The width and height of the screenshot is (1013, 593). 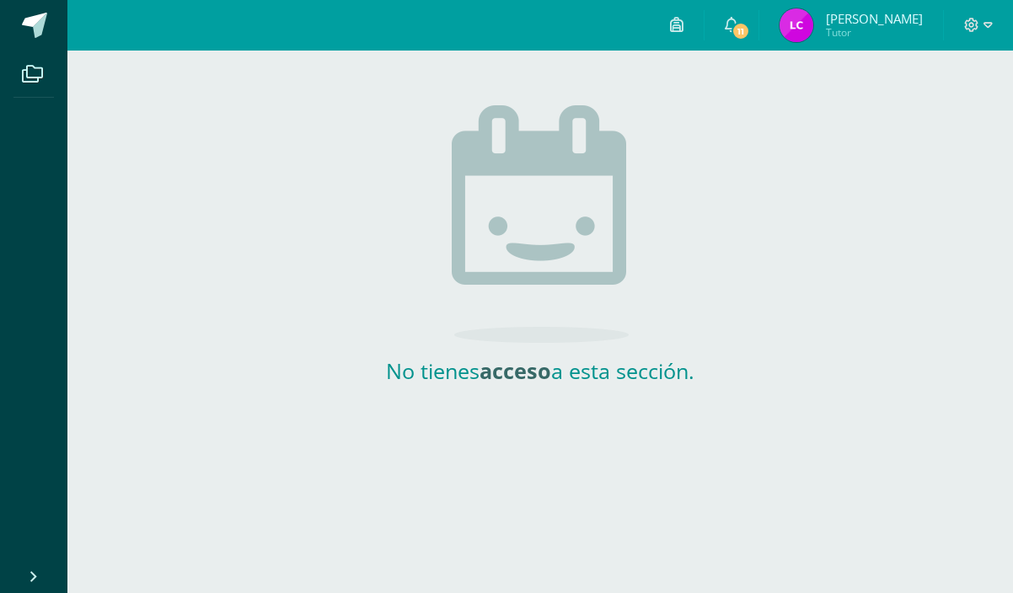 What do you see at coordinates (874, 32) in the screenshot?
I see `span: Tutor` at bounding box center [874, 32].